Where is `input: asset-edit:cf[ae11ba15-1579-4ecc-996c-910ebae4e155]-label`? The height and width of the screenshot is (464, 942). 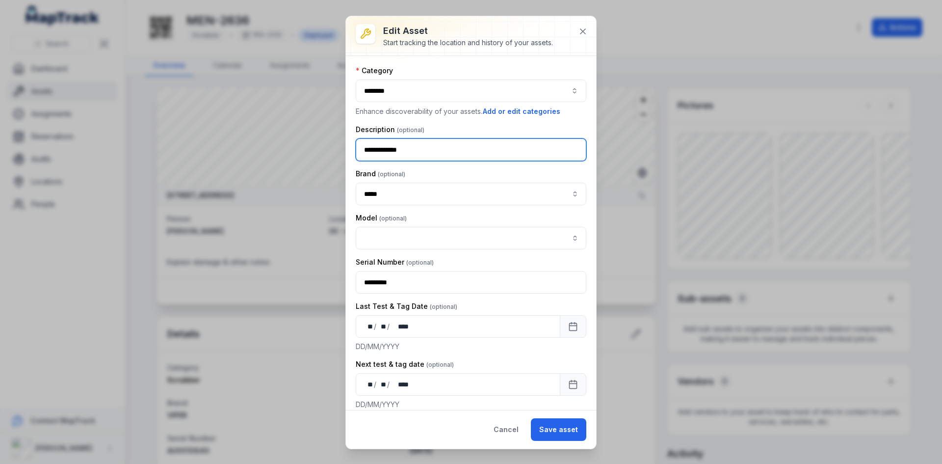
input: asset-edit:cf[ae11ba15-1579-4ecc-996c-910ebae4e155]-label is located at coordinates (471, 238).